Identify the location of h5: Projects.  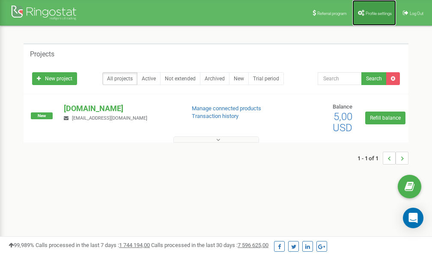
(42, 54).